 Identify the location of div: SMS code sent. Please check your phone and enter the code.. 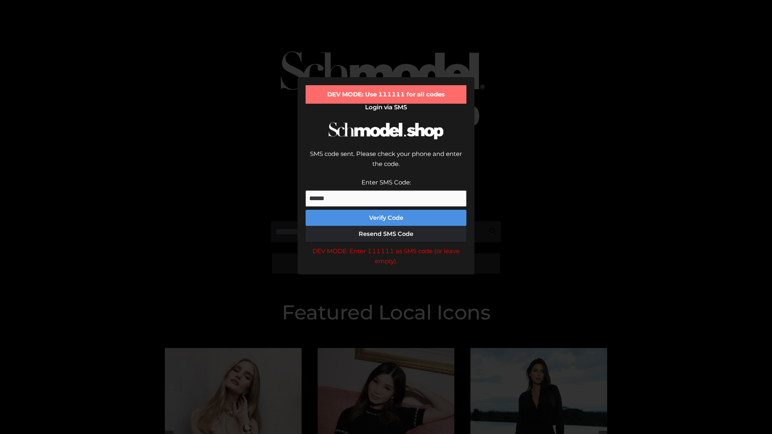
(386, 163).